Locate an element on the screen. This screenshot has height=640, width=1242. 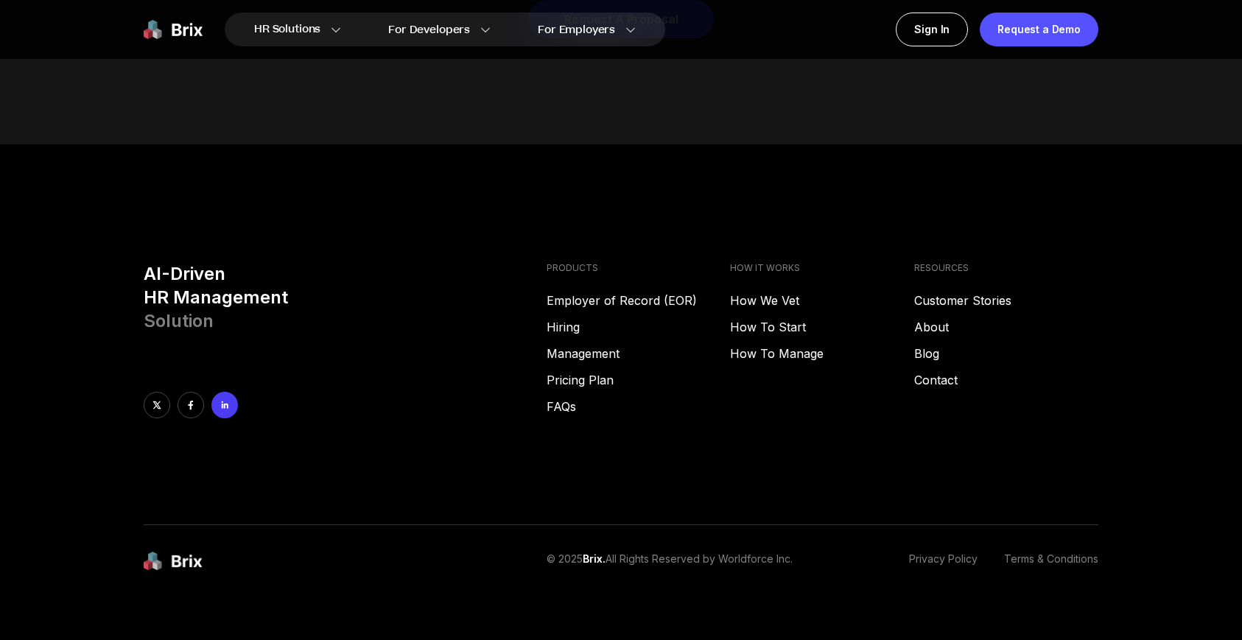
a: FAQs is located at coordinates (638, 406).